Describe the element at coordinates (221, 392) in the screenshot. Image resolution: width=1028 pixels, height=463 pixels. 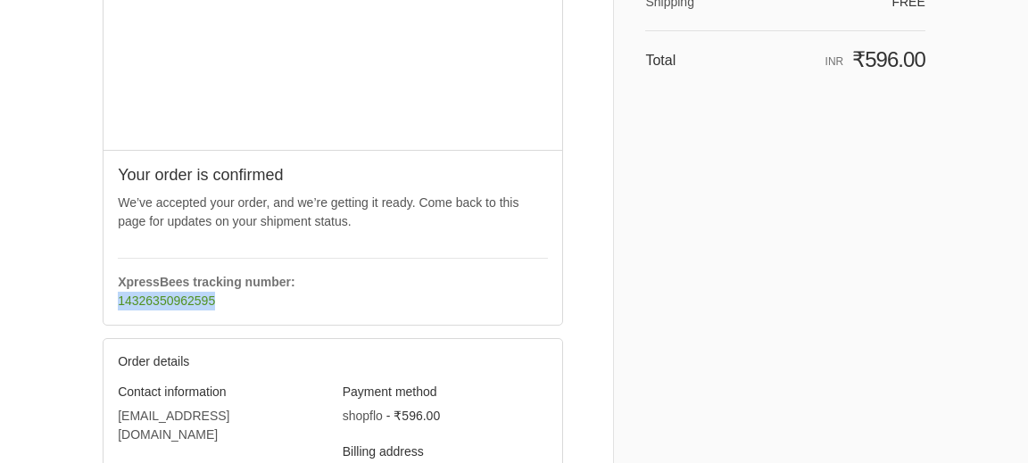
I see `h3: Contact information` at that location.